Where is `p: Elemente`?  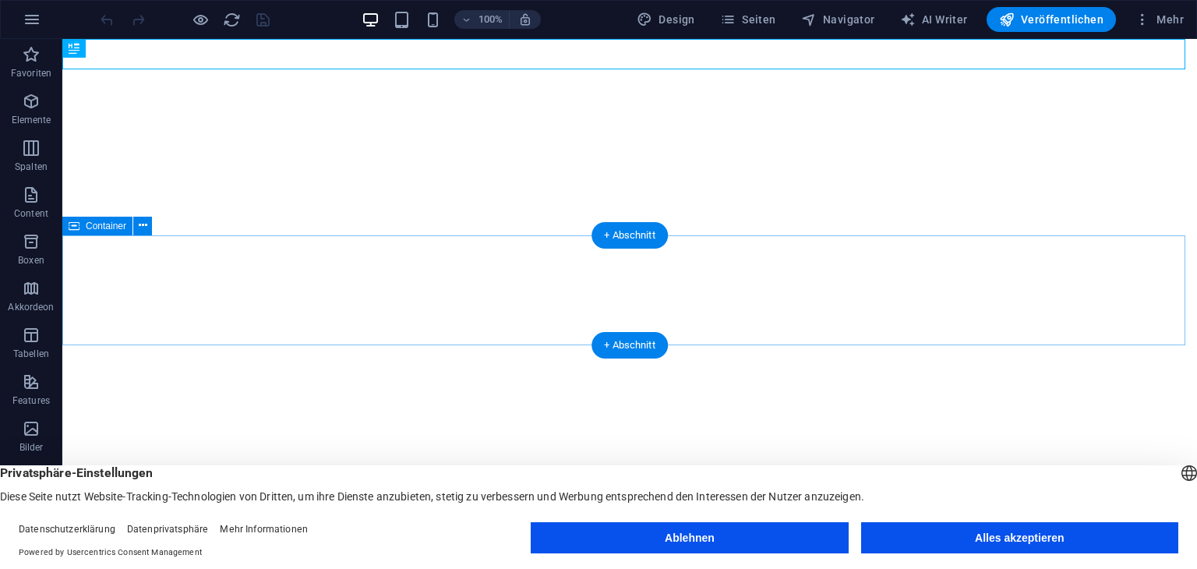 p: Elemente is located at coordinates (31, 120).